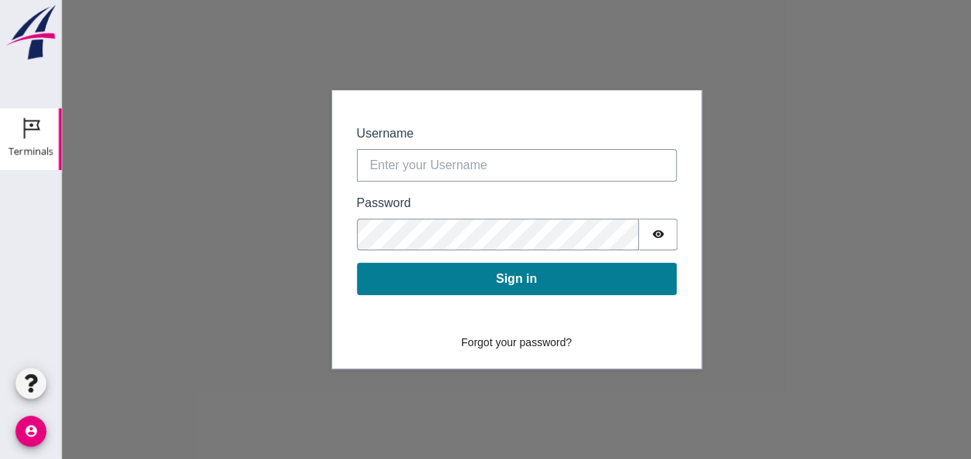 This screenshot has height=459, width=971. Describe the element at coordinates (455, 203) in the screenshot. I see `label: Password` at that location.